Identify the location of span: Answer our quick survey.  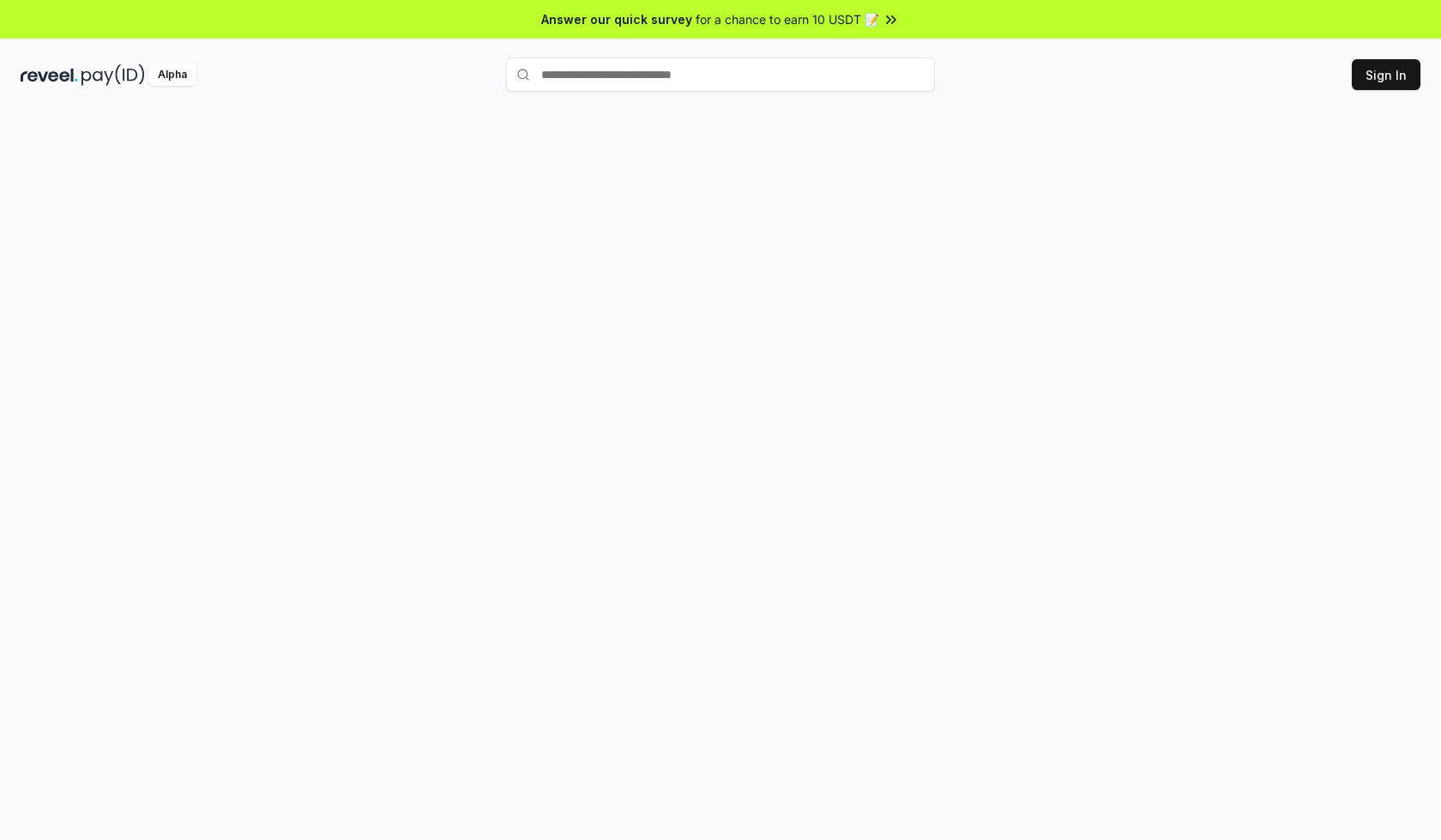
(617, 19).